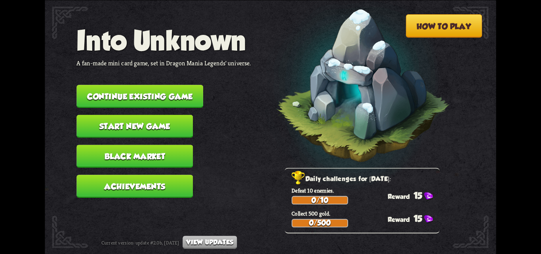 The image size is (541, 254). I want to click on button: Continue existing game, so click(140, 96).